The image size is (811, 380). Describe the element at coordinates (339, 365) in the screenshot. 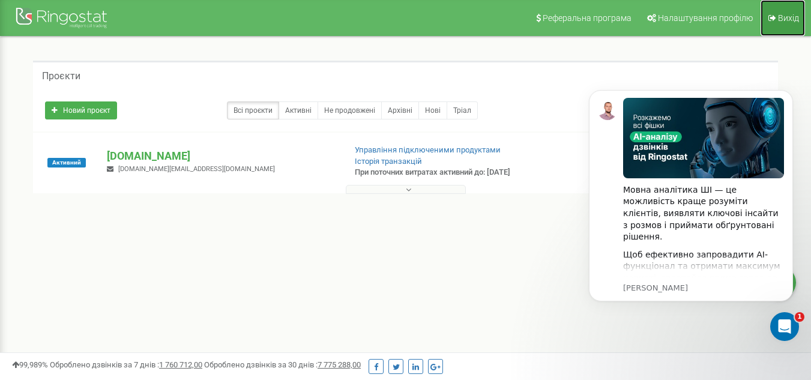

I see `u: 7 775 288,00` at that location.